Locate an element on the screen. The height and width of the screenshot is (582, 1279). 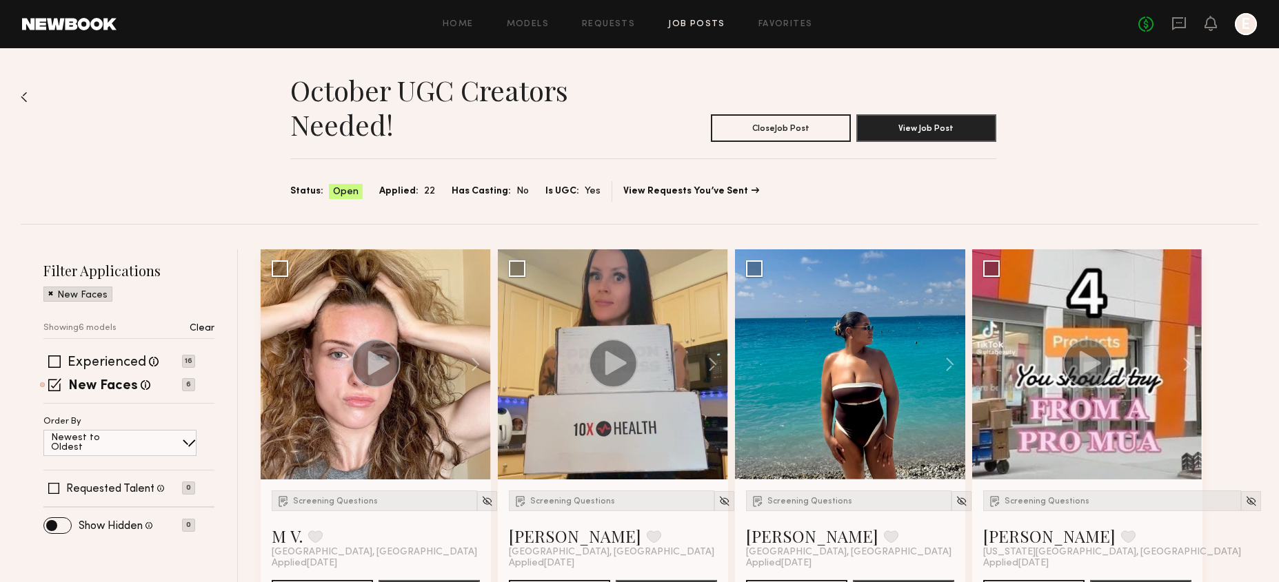
p: Showing 6 models is located at coordinates (80, 328).